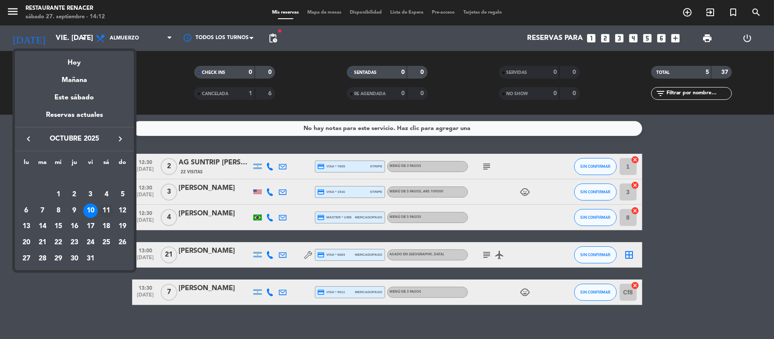  I want to click on div: 14, so click(43, 227).